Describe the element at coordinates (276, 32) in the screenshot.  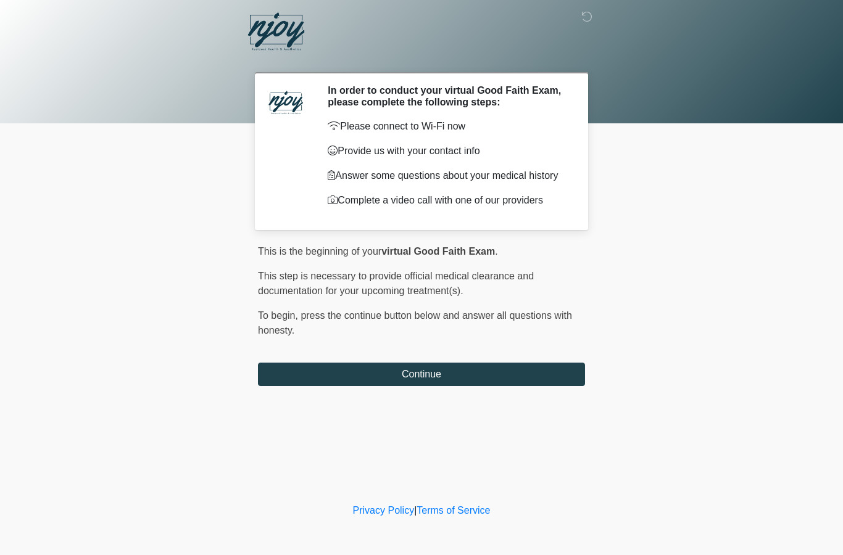
I see `img: NJOY Restored Health & Aesthetics Logo` at that location.